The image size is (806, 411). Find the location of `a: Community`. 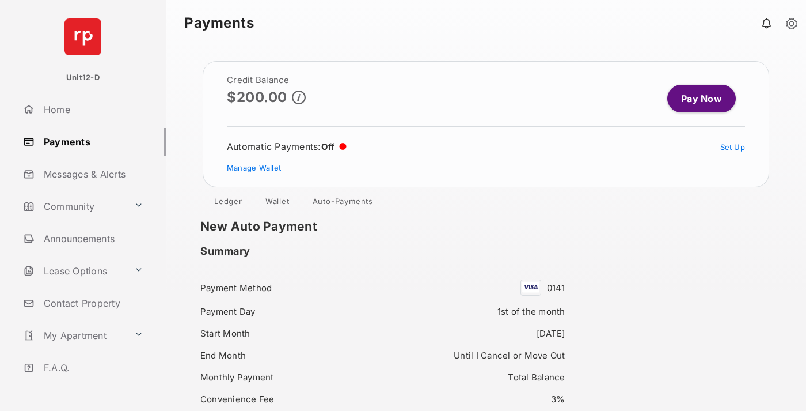

a: Community is located at coordinates (74, 206).